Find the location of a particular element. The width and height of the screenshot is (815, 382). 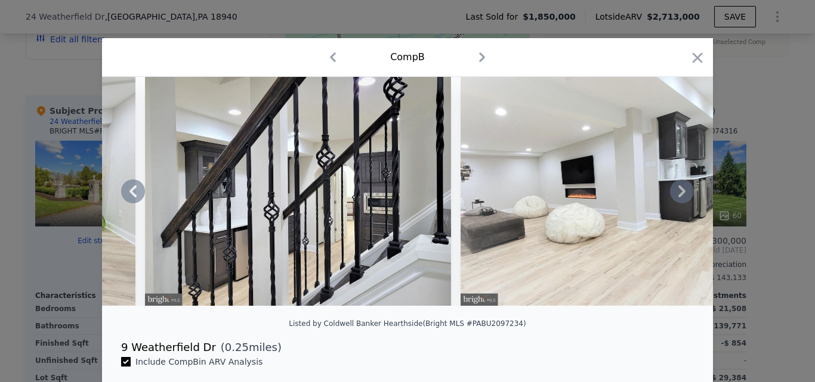

div: 9 Weatherfield Dr is located at coordinates (168, 348).